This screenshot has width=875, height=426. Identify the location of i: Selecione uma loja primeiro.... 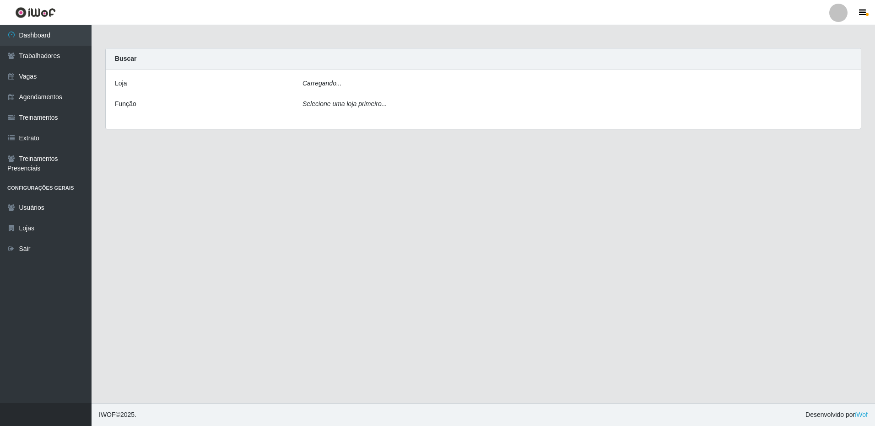
(345, 104).